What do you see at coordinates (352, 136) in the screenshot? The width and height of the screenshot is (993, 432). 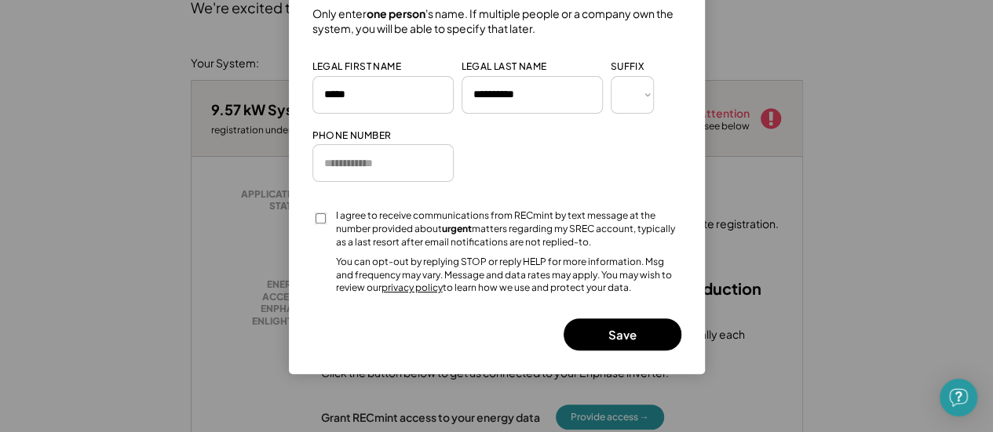 I see `div: PHONE NUMBER` at bounding box center [352, 136].